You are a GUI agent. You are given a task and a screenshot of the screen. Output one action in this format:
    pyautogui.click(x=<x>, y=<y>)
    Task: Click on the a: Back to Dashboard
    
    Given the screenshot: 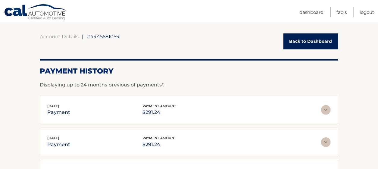 What is the action you would take?
    pyautogui.click(x=311, y=41)
    